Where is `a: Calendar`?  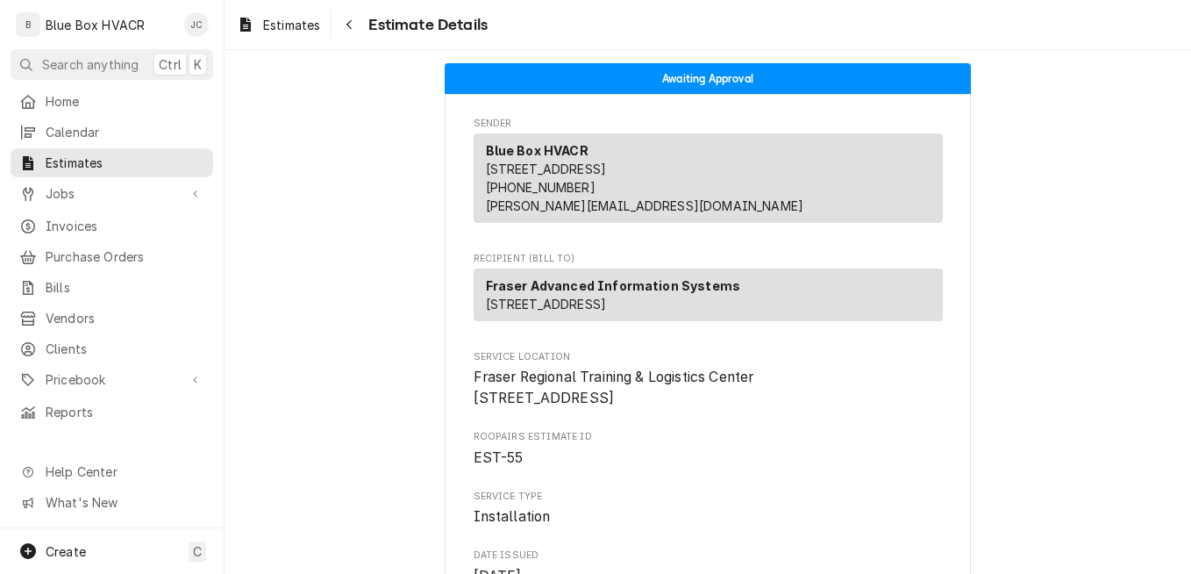
a: Calendar is located at coordinates (111, 132).